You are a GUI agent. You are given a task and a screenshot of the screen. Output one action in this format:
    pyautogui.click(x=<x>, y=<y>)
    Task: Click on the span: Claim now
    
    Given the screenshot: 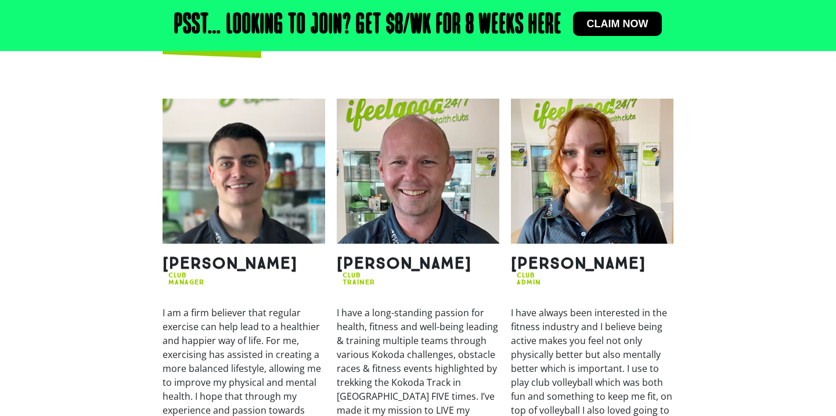 What is the action you would take?
    pyautogui.click(x=618, y=24)
    